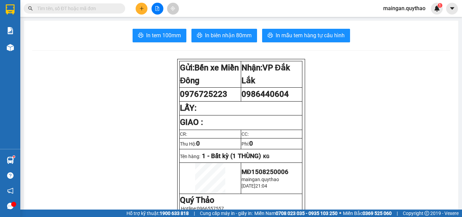 This screenshot has width=462, height=217. I want to click on span: copyright, so click(427, 213).